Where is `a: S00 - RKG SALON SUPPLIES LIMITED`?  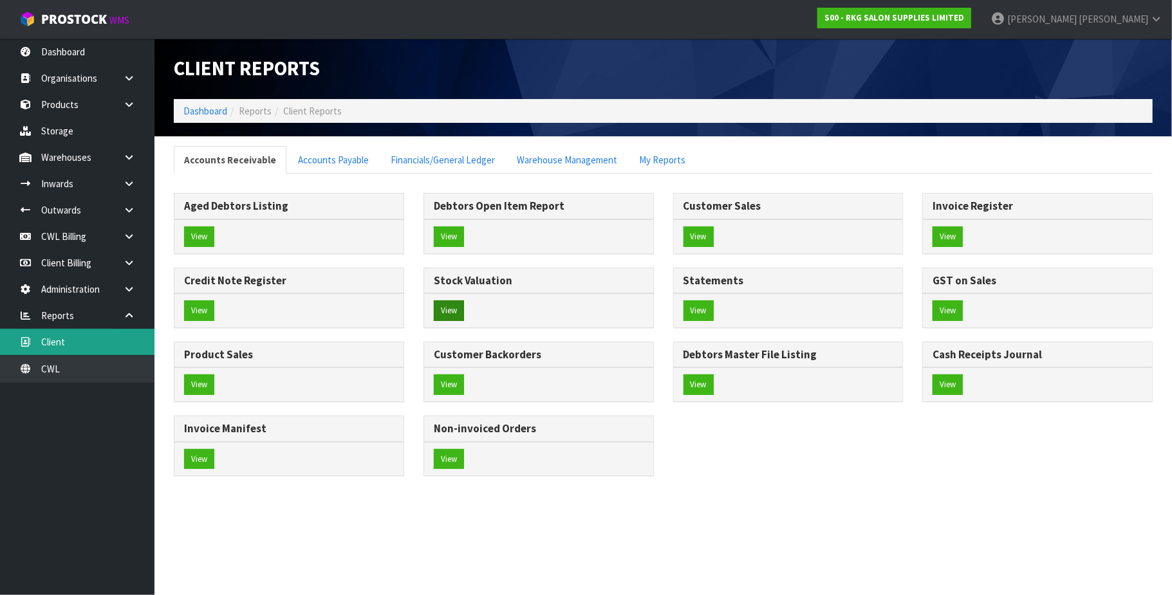 a: S00 - RKG SALON SUPPLIES LIMITED is located at coordinates (894, 18).